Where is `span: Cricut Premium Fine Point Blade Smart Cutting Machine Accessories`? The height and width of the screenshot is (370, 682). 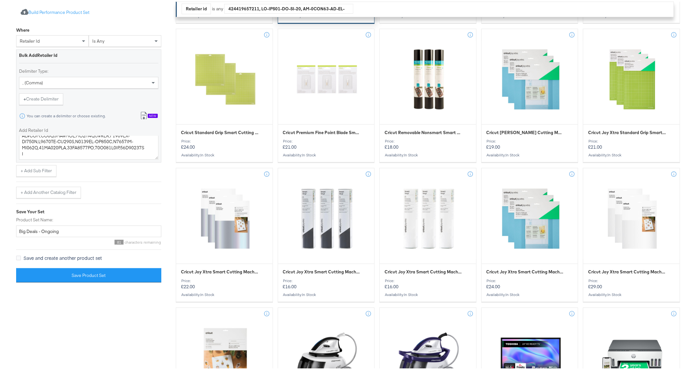
span: Cricut Premium Fine Point Blade Smart Cutting Machine Accessories is located at coordinates (322, 131).